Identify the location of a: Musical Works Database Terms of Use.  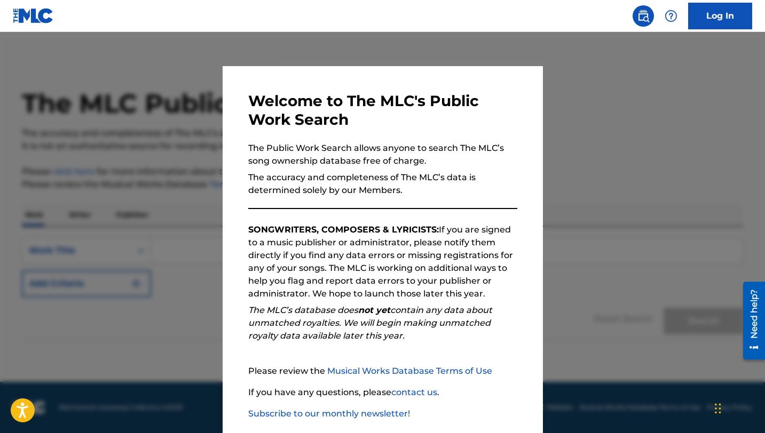
(409, 371).